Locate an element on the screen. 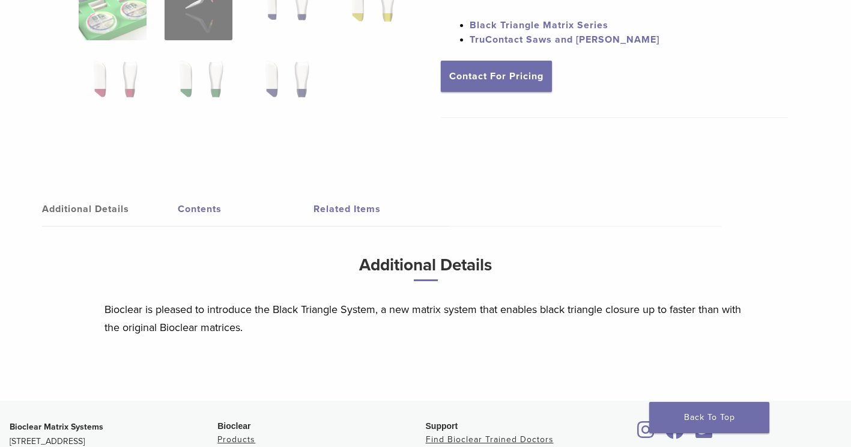 Image resolution: width=851 pixels, height=447 pixels. a: Black Triangle Matrix Series is located at coordinates (539, 25).